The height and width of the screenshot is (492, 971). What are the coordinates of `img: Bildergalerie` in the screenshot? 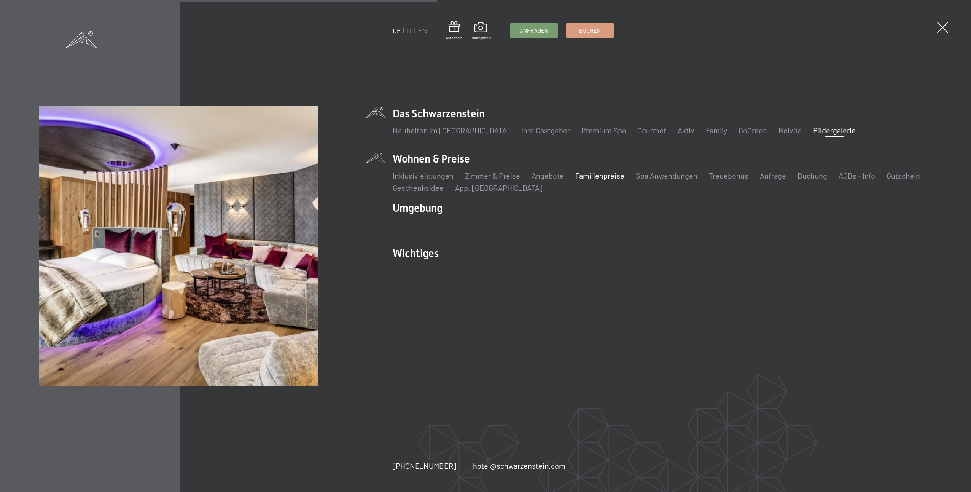 It's located at (178, 246).